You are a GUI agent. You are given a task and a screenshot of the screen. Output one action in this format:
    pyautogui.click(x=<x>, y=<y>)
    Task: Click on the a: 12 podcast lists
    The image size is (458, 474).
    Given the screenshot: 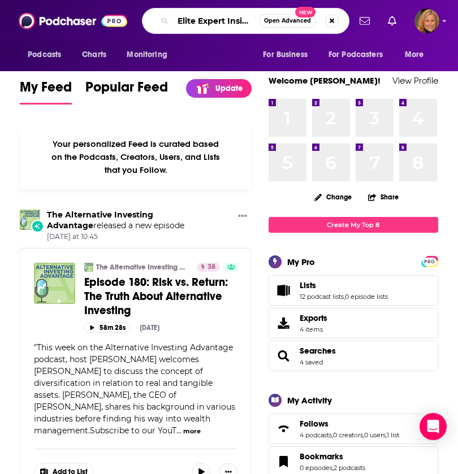 What is the action you would take?
    pyautogui.click(x=322, y=297)
    